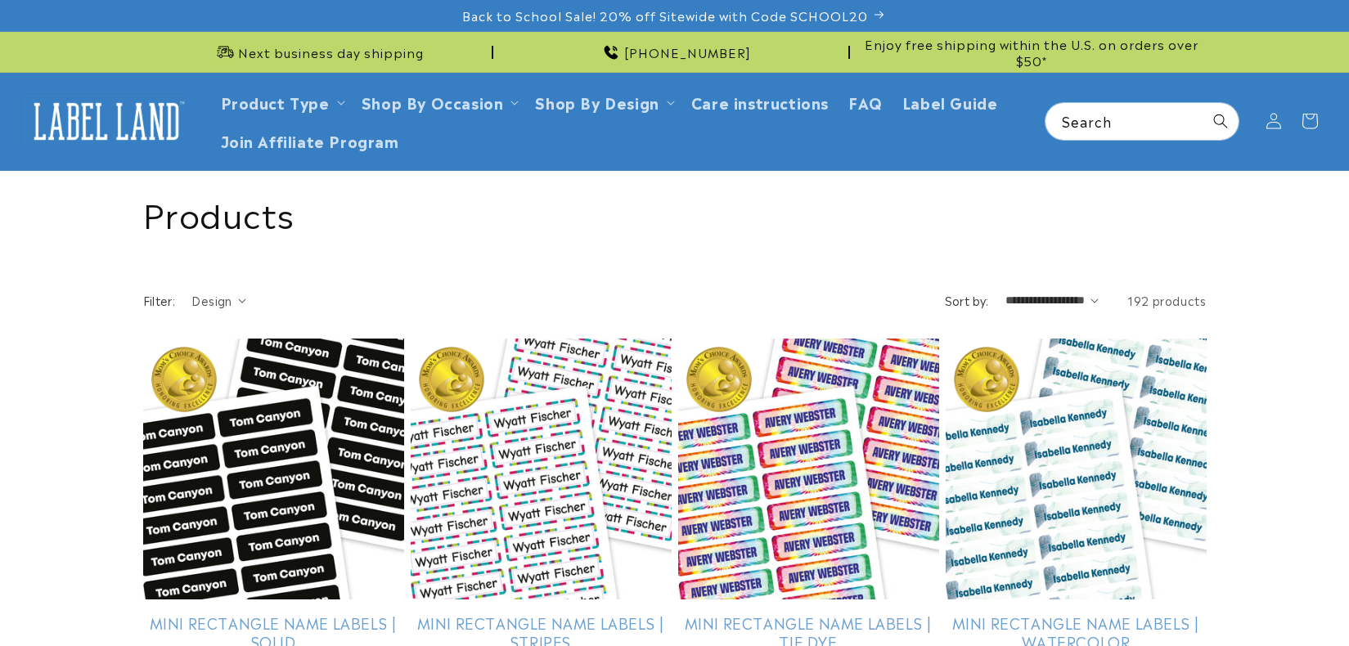  Describe the element at coordinates (211, 300) in the screenshot. I see `span: Design` at that location.